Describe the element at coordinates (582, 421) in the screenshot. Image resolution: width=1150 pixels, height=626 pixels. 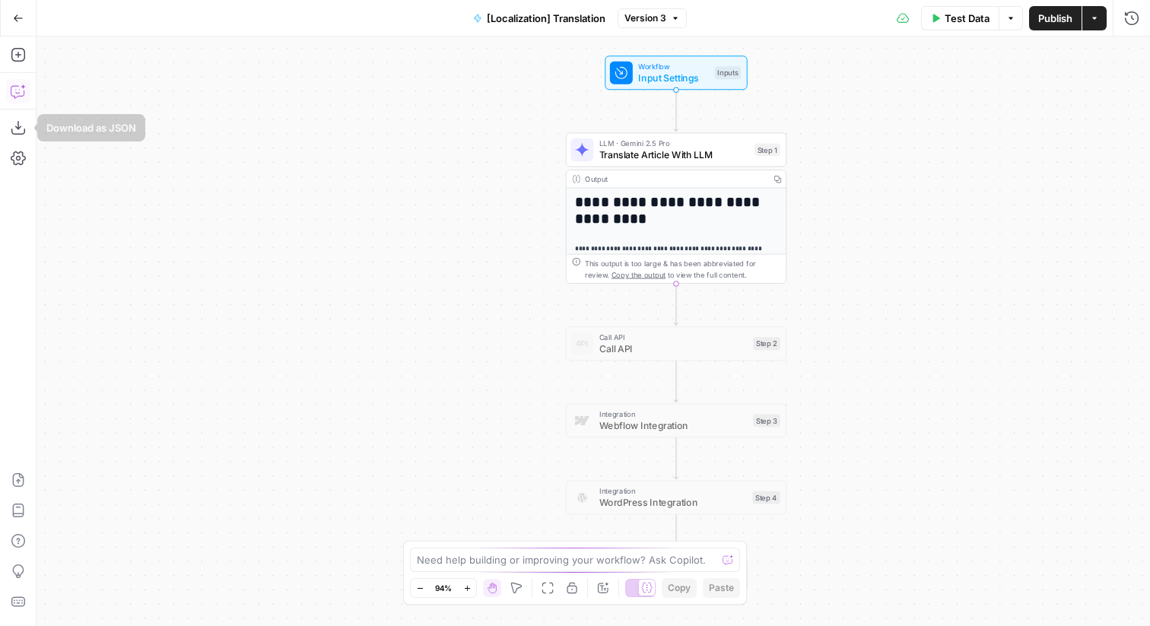
I see `img: webflow-icon.webp` at that location.